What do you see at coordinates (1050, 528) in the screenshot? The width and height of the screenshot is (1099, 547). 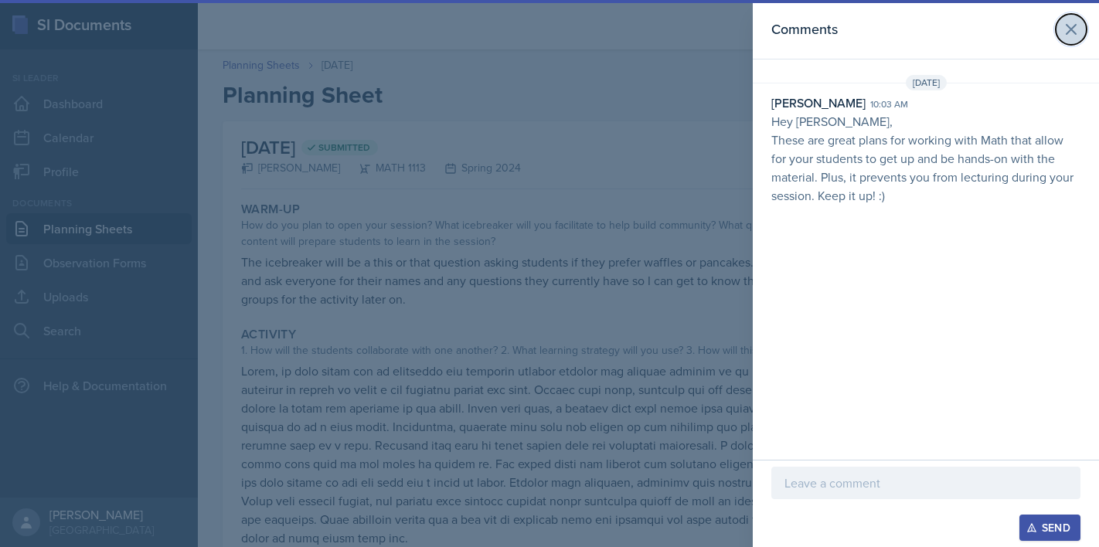 I see `button: Send` at bounding box center [1050, 528].